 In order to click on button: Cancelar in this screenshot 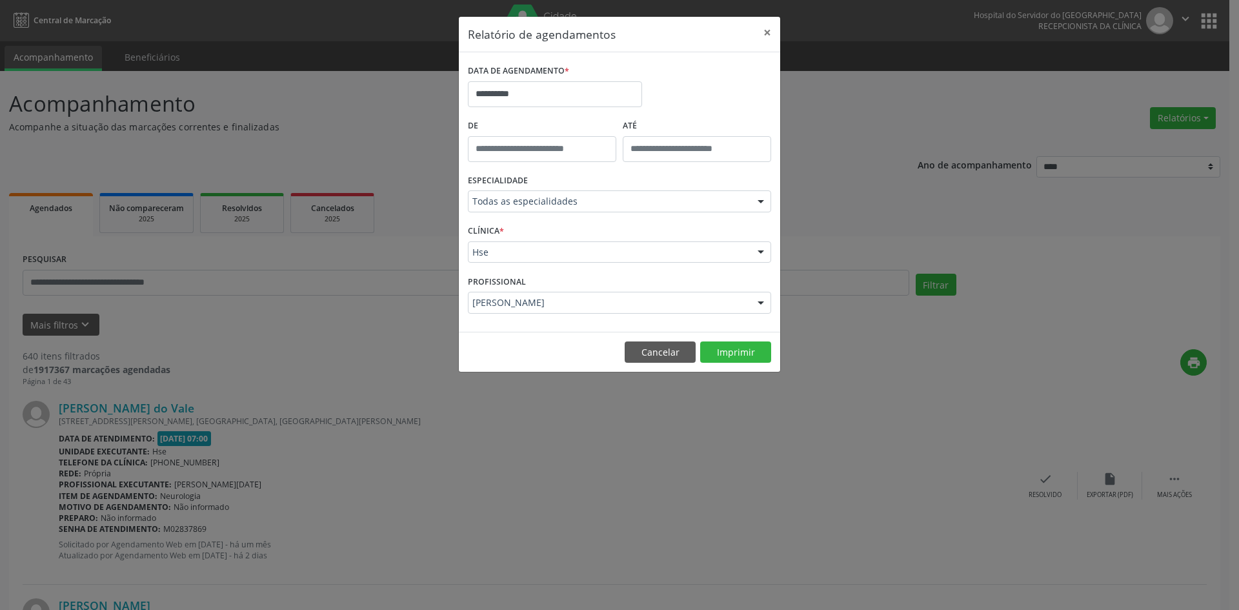, I will do `click(660, 352)`.